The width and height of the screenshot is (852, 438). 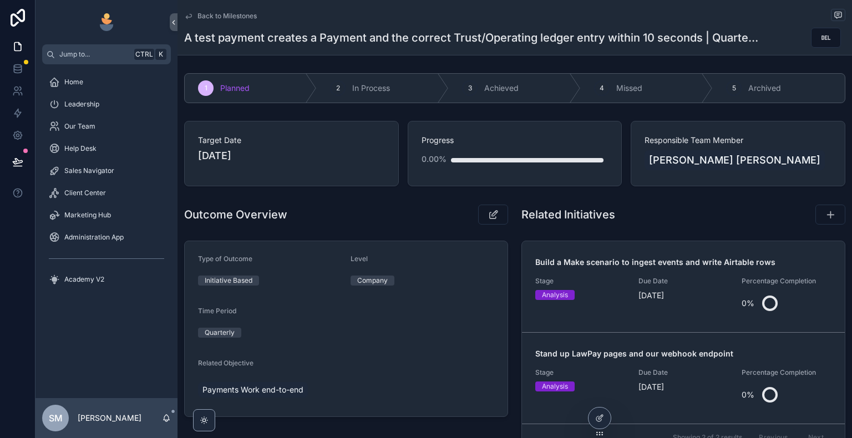 What do you see at coordinates (84, 280) in the screenshot?
I see `span: Academy V2` at bounding box center [84, 280].